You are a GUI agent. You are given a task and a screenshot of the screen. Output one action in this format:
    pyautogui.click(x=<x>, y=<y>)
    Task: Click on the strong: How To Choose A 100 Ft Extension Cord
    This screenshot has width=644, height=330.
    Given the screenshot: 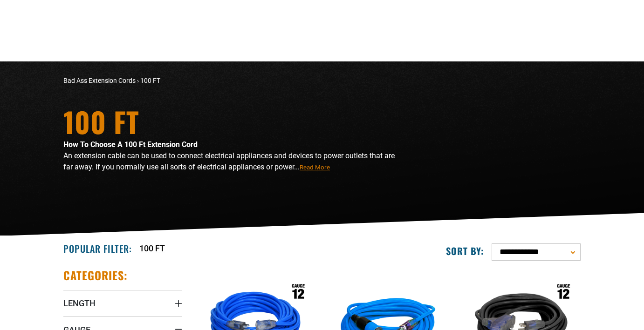 What is the action you would take?
    pyautogui.click(x=130, y=144)
    